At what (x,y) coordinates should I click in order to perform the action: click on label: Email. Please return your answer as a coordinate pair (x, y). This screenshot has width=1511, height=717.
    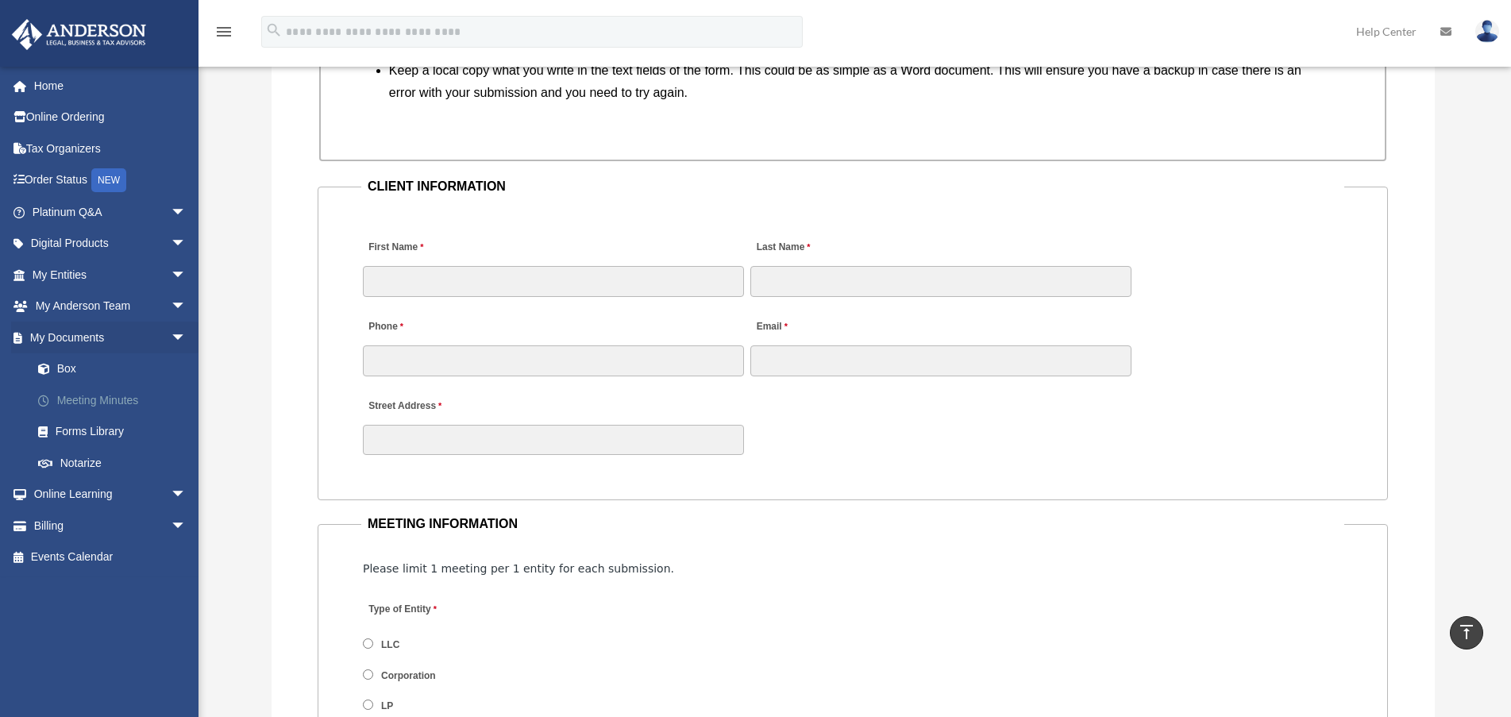
    Looking at the image, I should click on (770, 327).